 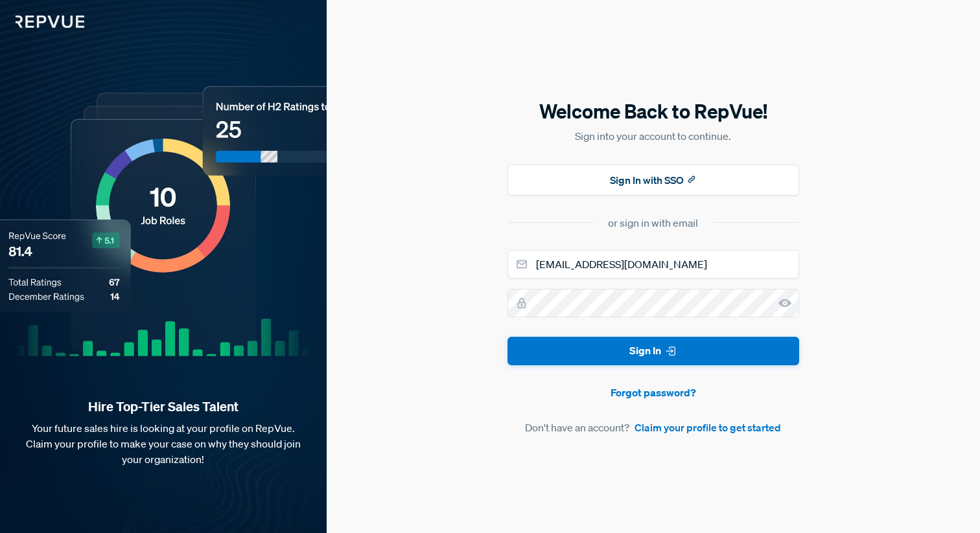 I want to click on button: Sign In with SSO, so click(x=653, y=180).